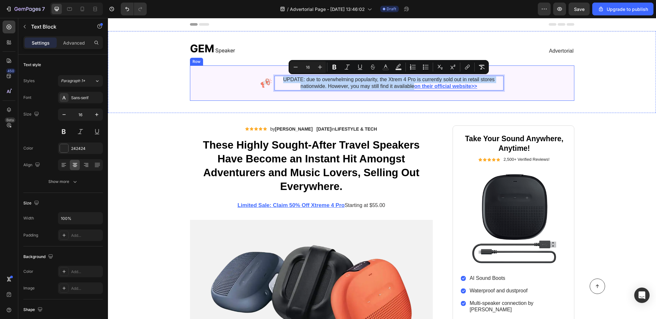  What do you see at coordinates (158, 65) in the screenshot?
I see `img: gempages_432750572815254551-b4ffaaf3-8822-4838-9339-5035c2ad0b09.png` at bounding box center [158, 65].